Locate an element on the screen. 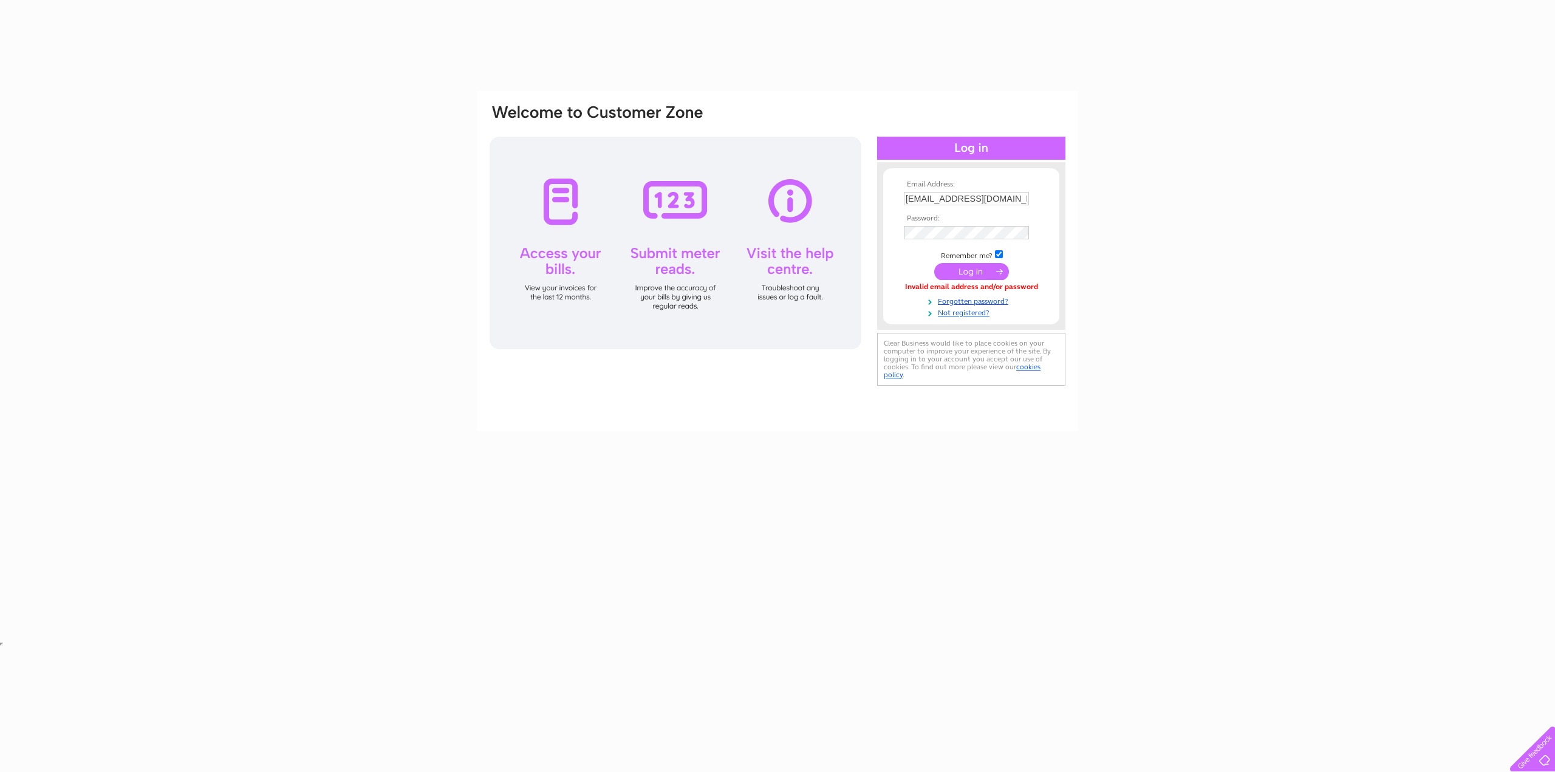 The image size is (1555, 772). a: Forgotten password? is located at coordinates (973, 300).